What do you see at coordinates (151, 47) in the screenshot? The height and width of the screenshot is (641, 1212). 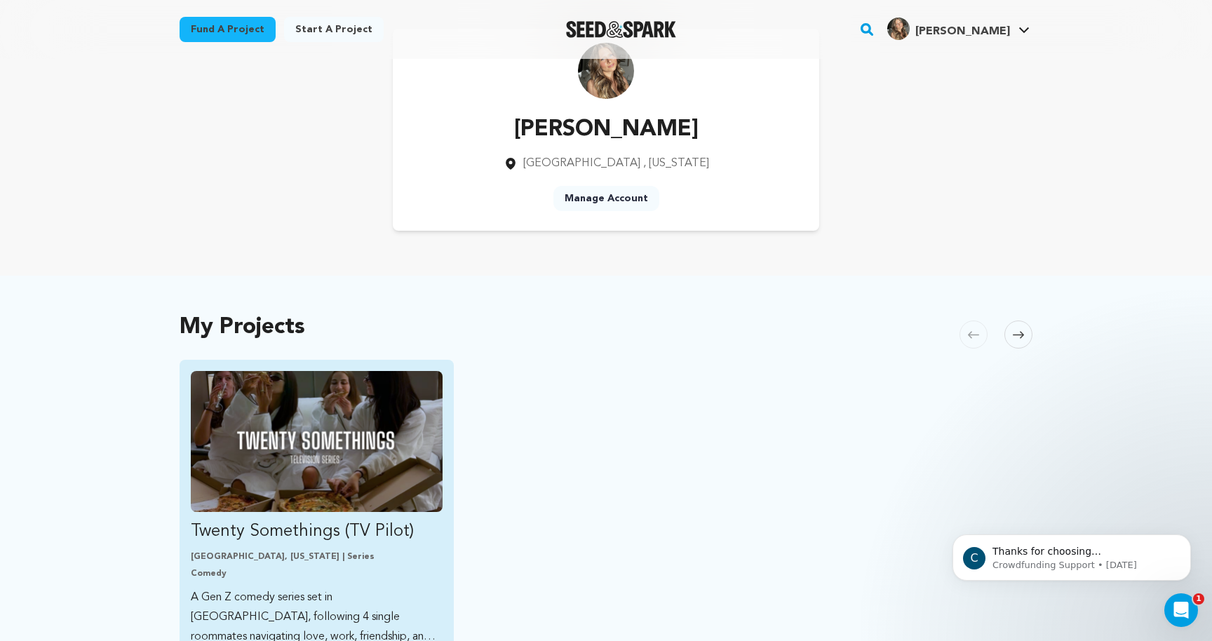 I see `p: Thanks for choosing Seed&amp;Spark for your project! If you have any questions as you go, just le...` at bounding box center [151, 47].